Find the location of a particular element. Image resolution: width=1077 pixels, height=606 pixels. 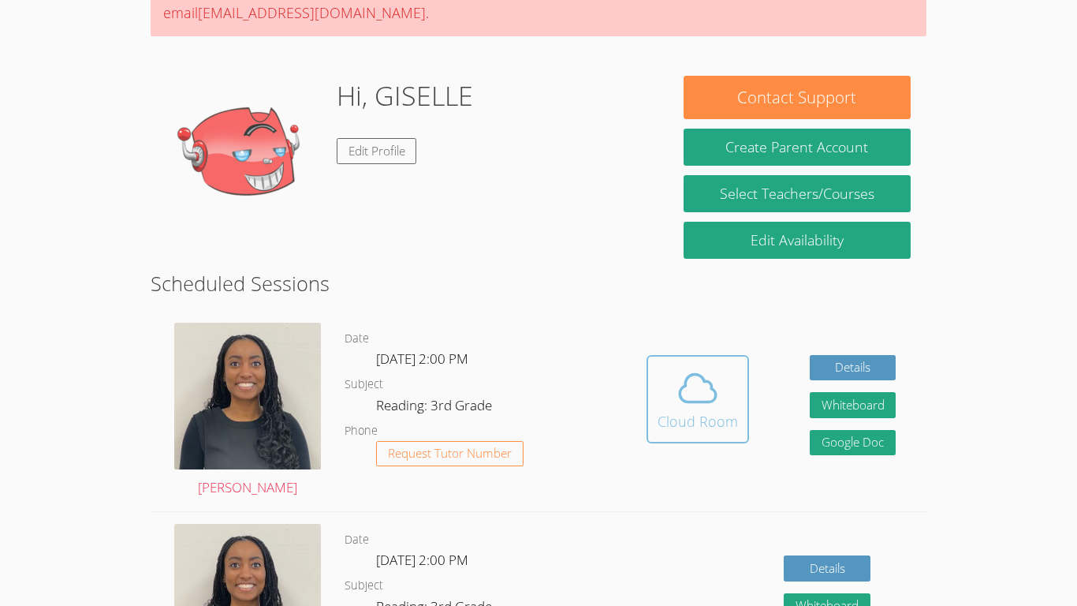

span: Request Tutor Number is located at coordinates (450, 453).